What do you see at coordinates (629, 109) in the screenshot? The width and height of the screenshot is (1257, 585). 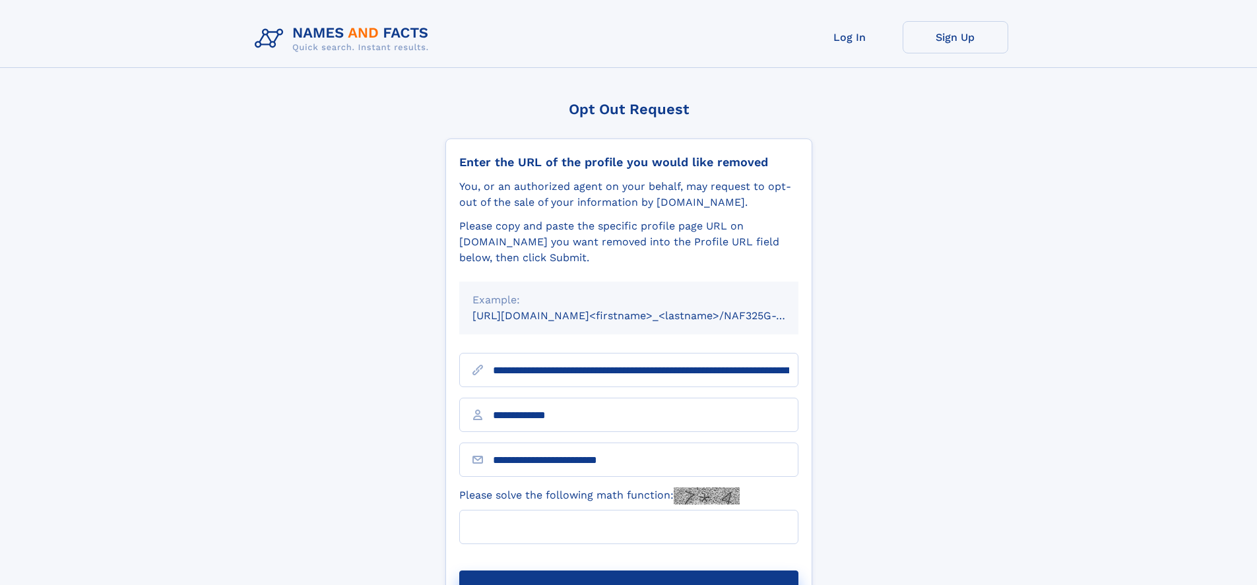 I see `div: Opt Out Request` at bounding box center [629, 109].